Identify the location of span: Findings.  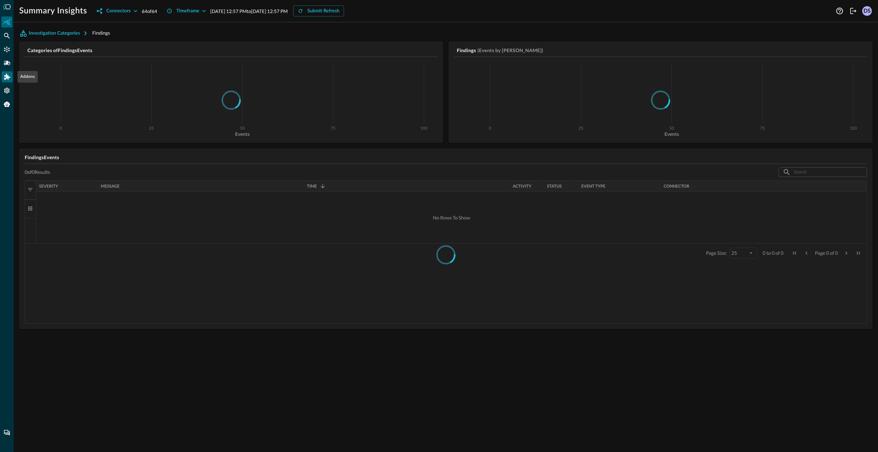
(101, 33).